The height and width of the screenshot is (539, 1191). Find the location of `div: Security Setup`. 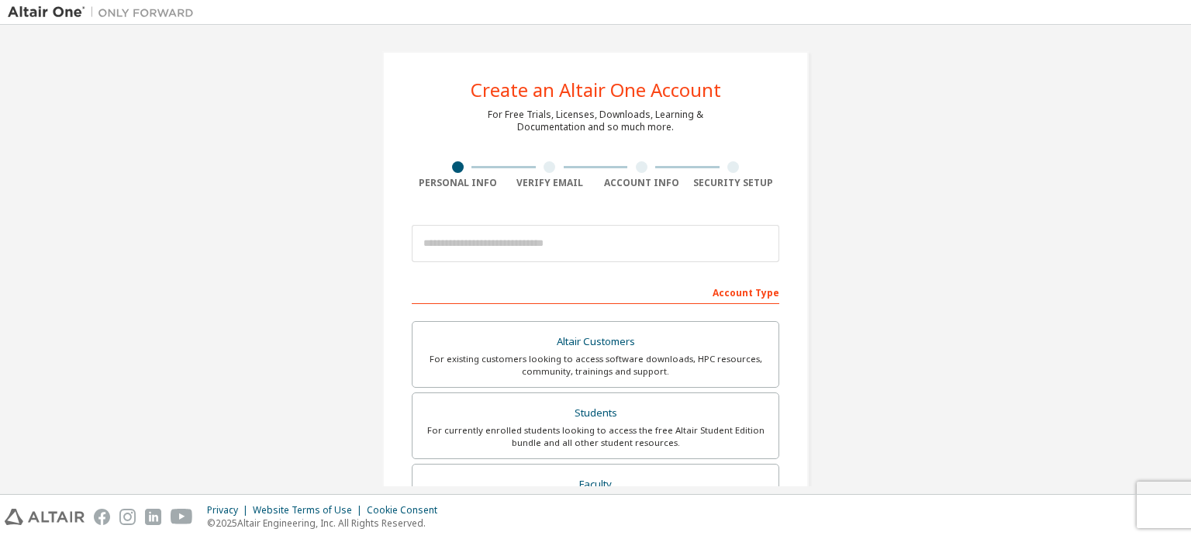

div: Security Setup is located at coordinates (734, 183).